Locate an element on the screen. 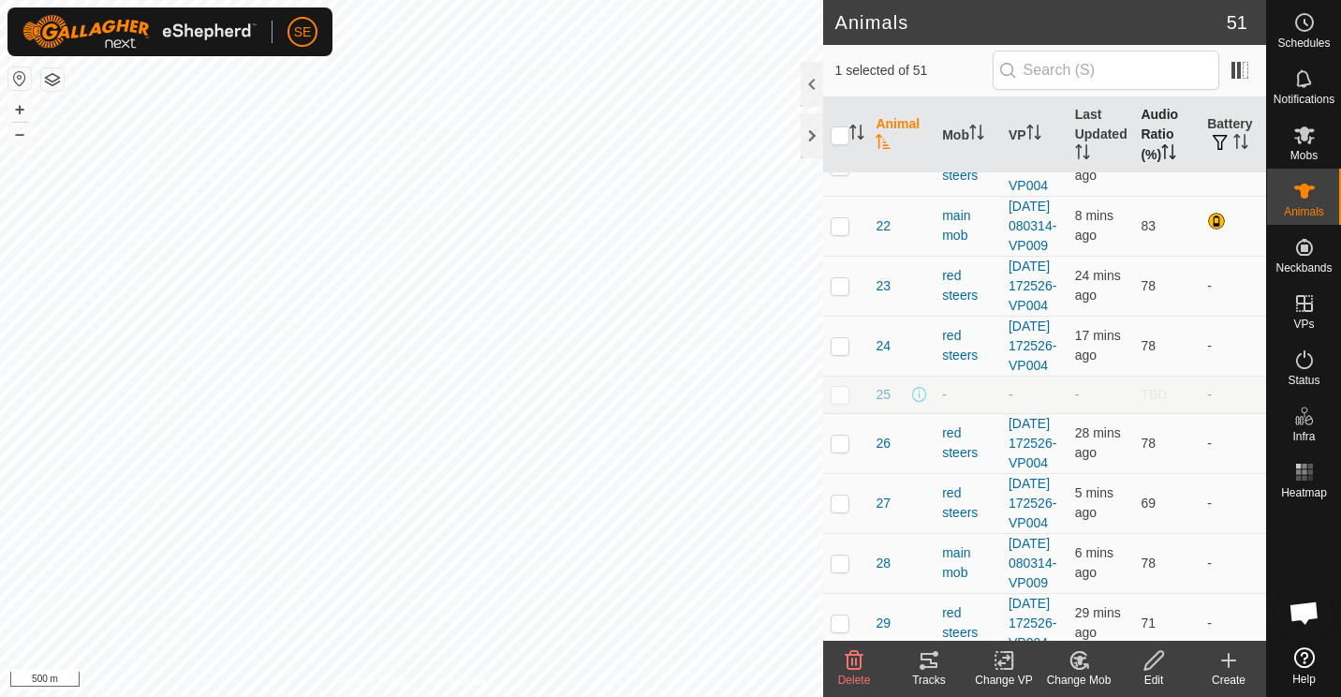 The width and height of the screenshot is (1341, 697). div: Create is located at coordinates (1228, 680).